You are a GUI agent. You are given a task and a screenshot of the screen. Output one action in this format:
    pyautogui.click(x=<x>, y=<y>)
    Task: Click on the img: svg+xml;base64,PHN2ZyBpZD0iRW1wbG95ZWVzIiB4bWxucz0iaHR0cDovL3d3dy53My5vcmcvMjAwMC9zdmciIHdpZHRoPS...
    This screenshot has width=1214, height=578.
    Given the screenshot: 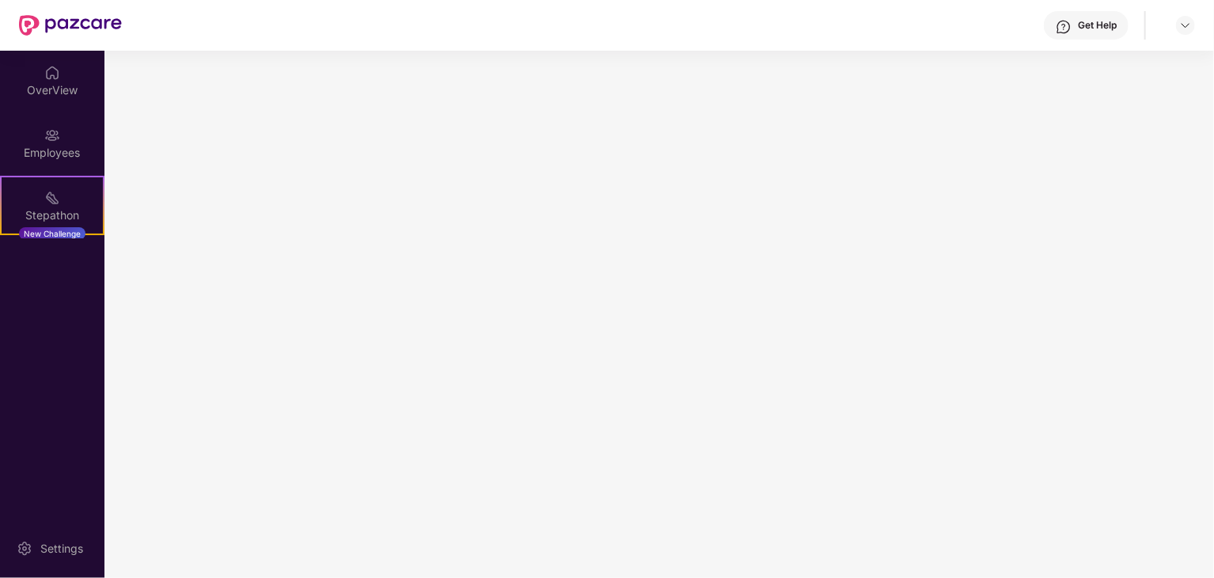 What is the action you would take?
    pyautogui.click(x=52, y=135)
    